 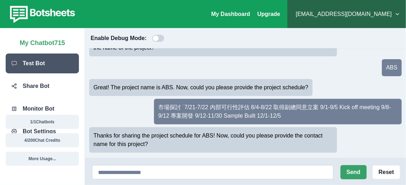 I want to click on button: Reset, so click(x=387, y=172).